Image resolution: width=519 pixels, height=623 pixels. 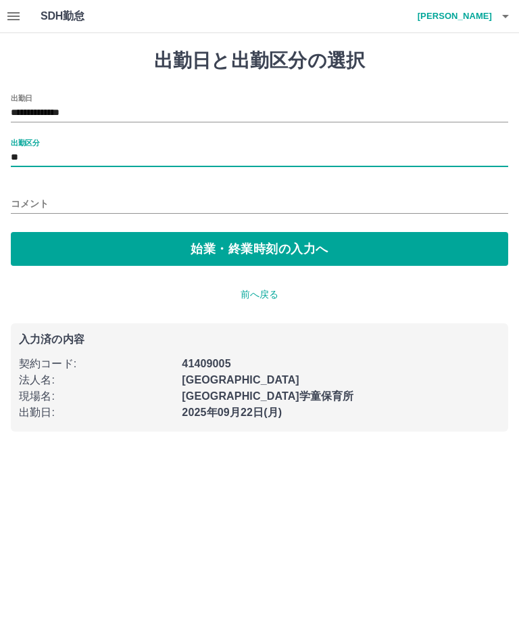 I want to click on b: 41409005, so click(x=206, y=363).